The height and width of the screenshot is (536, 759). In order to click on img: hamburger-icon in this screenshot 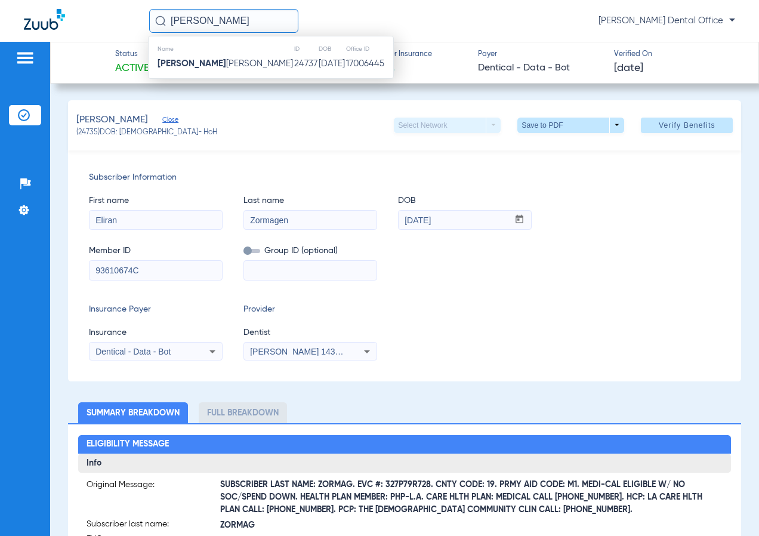, I will do `click(25, 58)`.